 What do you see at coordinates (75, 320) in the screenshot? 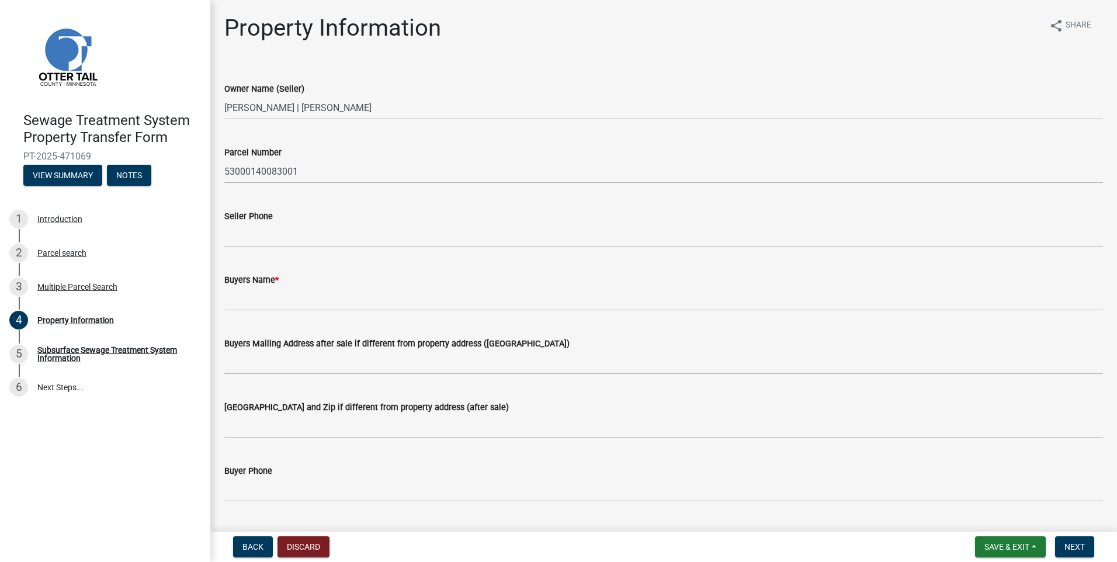
I see `div: Property Information` at bounding box center [75, 320].